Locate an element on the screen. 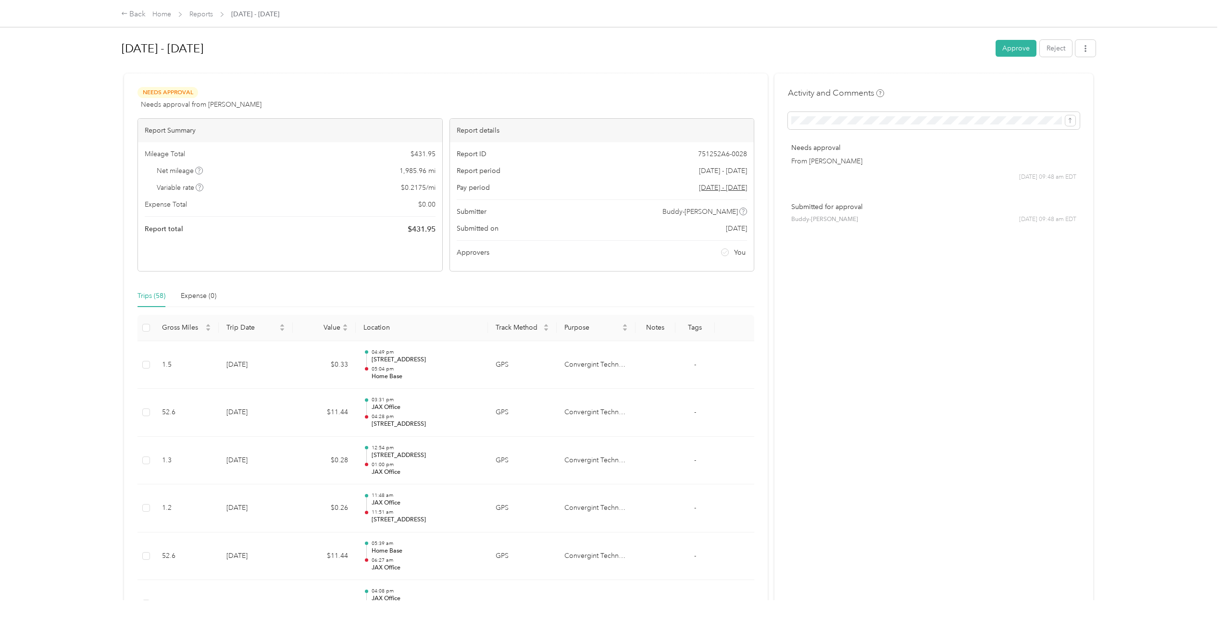  span: Expense Total is located at coordinates (166, 204).